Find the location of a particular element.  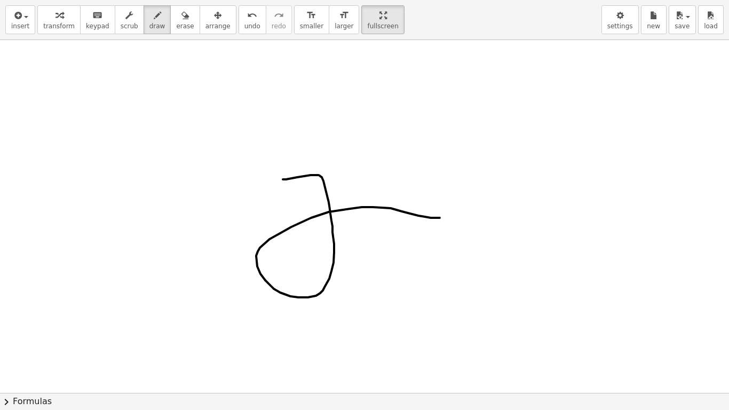

span: fullscreen is located at coordinates (383, 26).